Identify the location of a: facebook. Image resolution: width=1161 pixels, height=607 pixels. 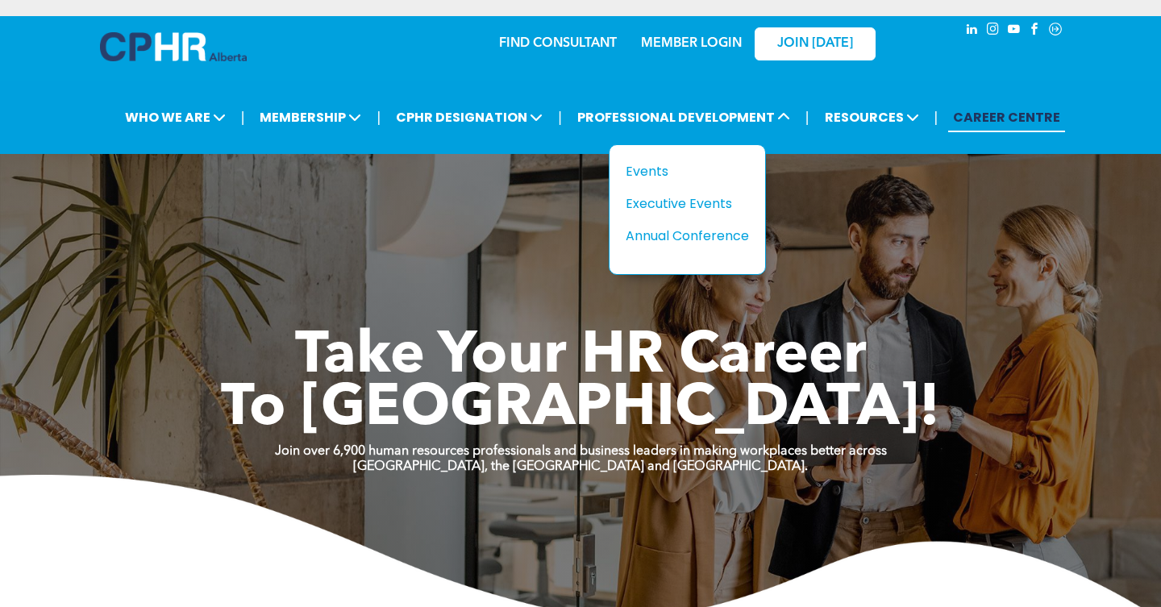
(1034, 31).